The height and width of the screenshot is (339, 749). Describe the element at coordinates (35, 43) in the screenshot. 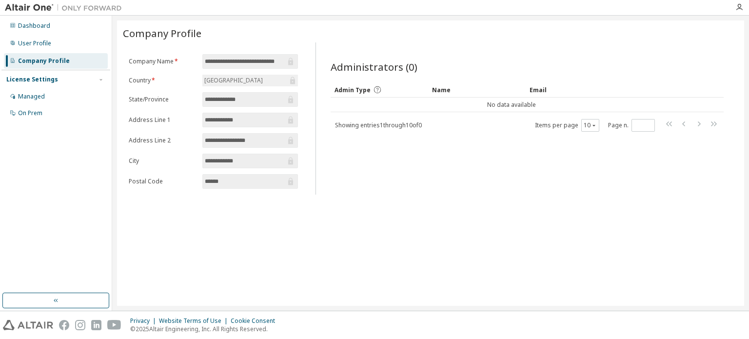

I see `div: User Profile` at that location.